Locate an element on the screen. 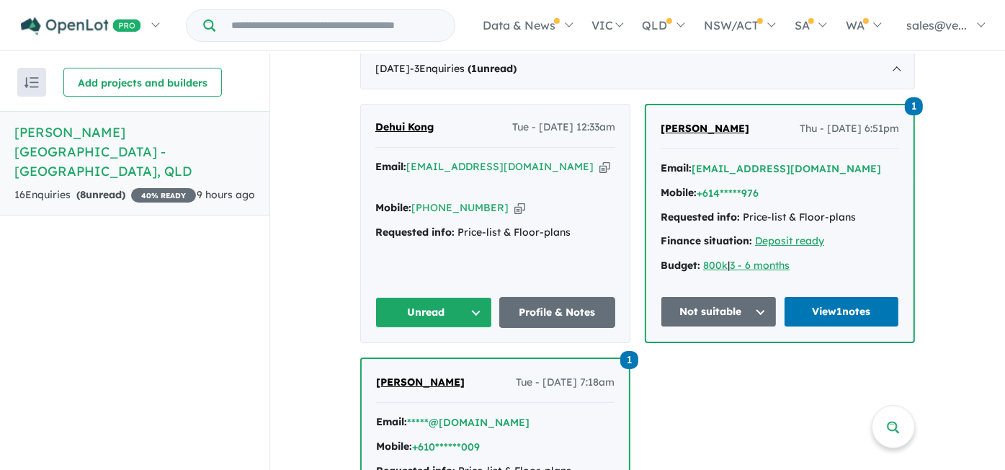 This screenshot has height=470, width=1005. div: 16 Enquir ies is located at coordinates (105, 195).